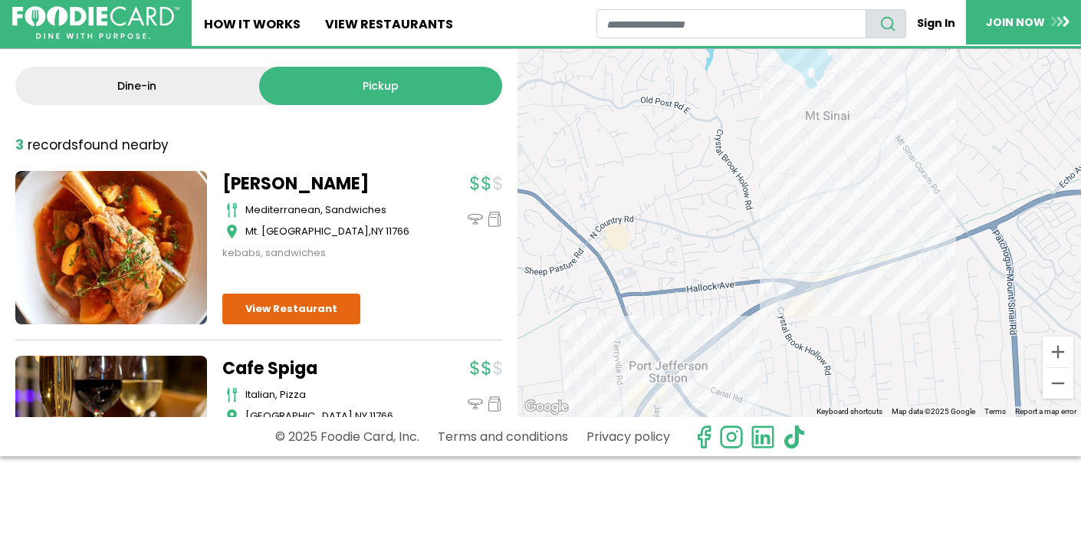 Image resolution: width=1081 pixels, height=552 pixels. Describe the element at coordinates (347, 436) in the screenshot. I see `p: © 2025 Foodie Card, Inc.` at that location.